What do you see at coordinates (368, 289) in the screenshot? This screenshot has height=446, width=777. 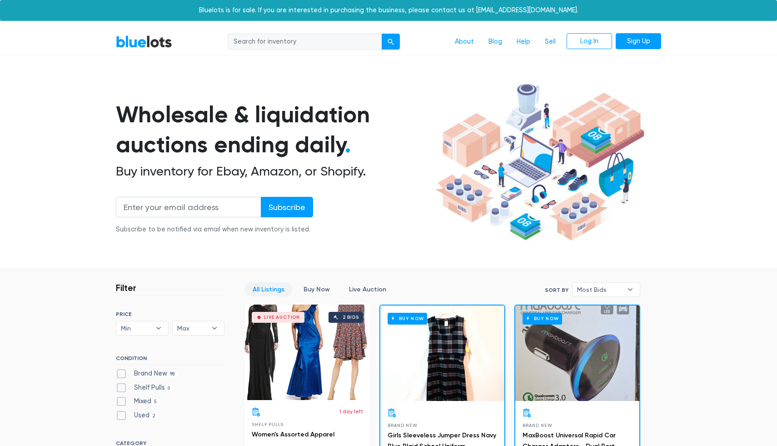 I see `a: Live Auction` at bounding box center [368, 289].